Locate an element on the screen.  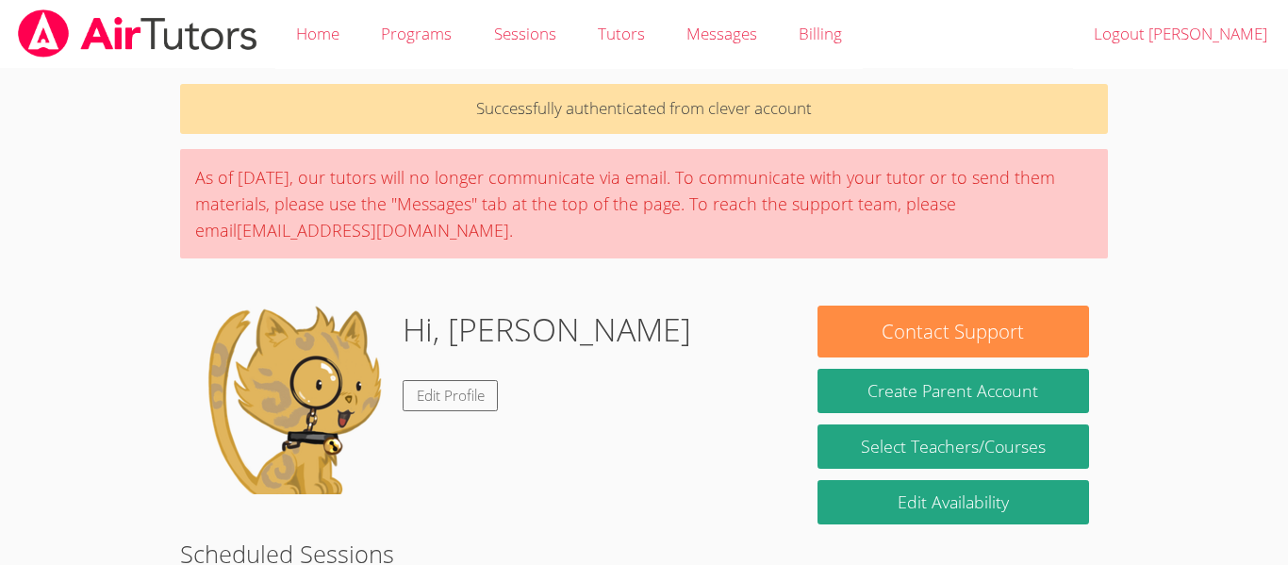
img: airtutors_banner-c4298cdbf04f3fff15de1276eac7730deb9818008684d7c2e4769d2f7ddbe033.png is located at coordinates (138, 33).